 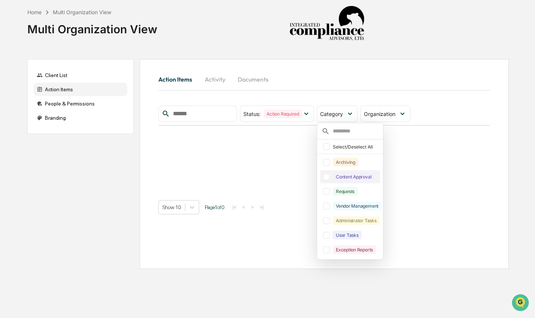 What do you see at coordinates (345, 191) in the screenshot?
I see `div: Requests` at bounding box center [345, 191].